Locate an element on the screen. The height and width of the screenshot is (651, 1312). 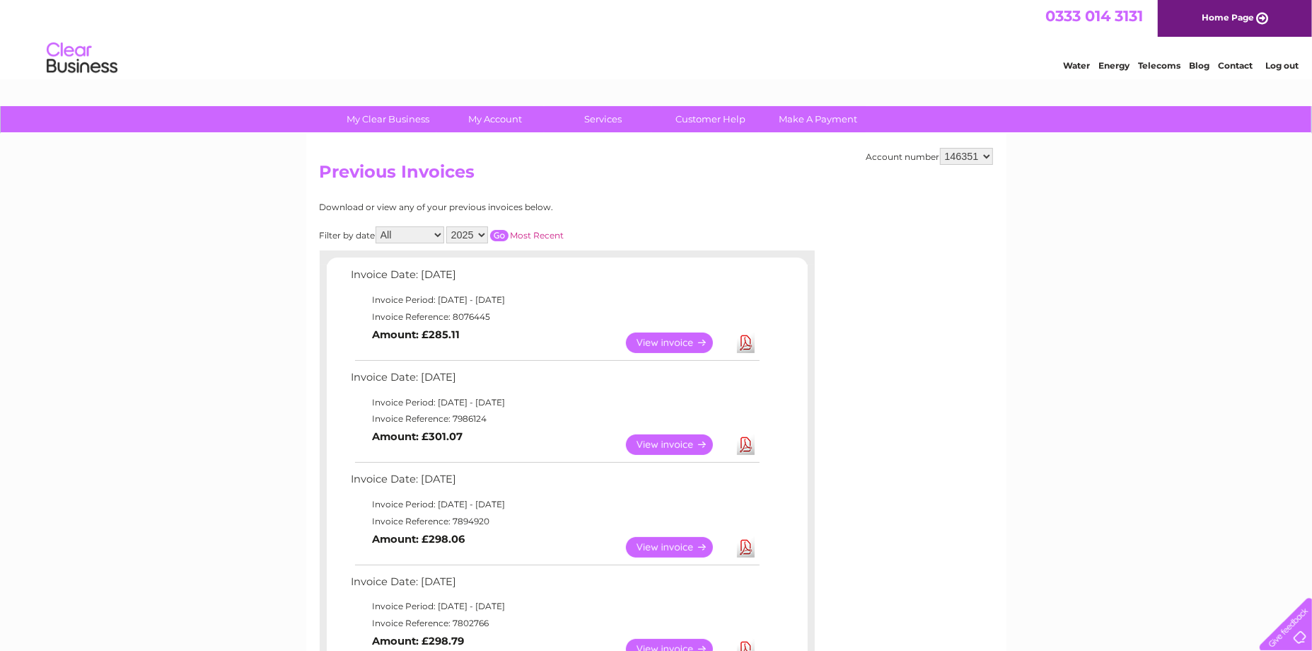
td: Invoice Reference: 7894920 is located at coordinates (555, 521).